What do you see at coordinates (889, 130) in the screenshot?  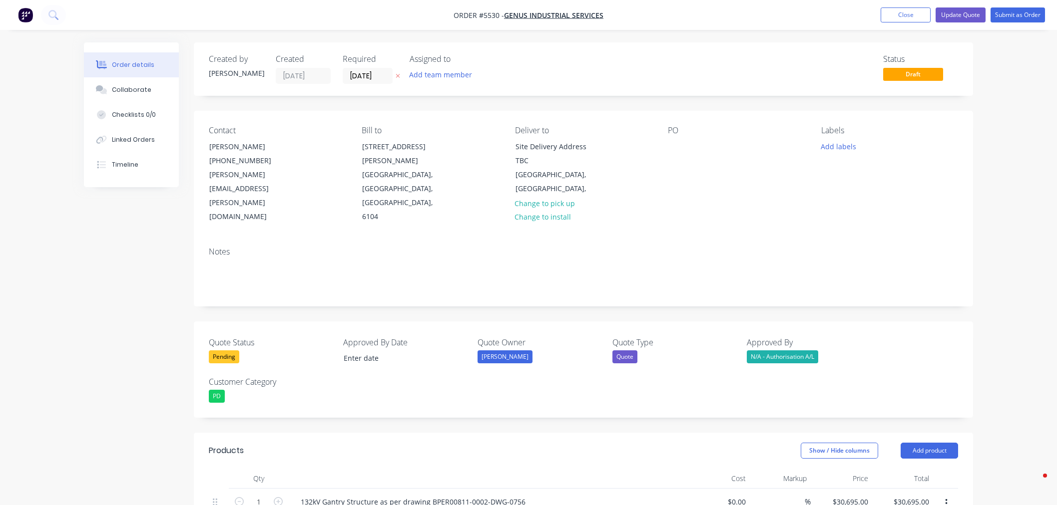 I see `div: Labels` at bounding box center [889, 130].